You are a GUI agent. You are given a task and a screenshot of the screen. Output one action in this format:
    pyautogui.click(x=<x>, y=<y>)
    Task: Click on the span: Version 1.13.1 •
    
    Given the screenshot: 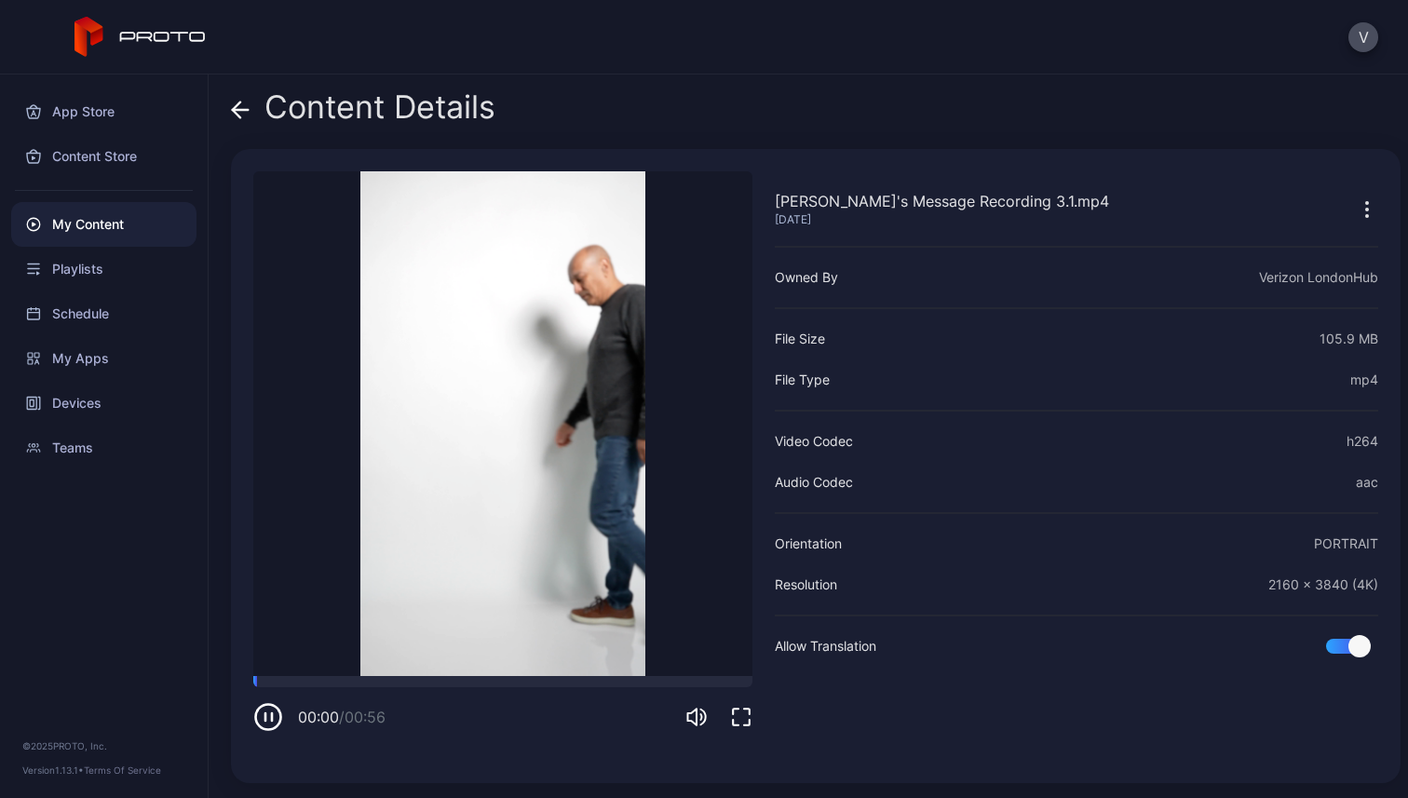 What is the action you would take?
    pyautogui.click(x=53, y=770)
    